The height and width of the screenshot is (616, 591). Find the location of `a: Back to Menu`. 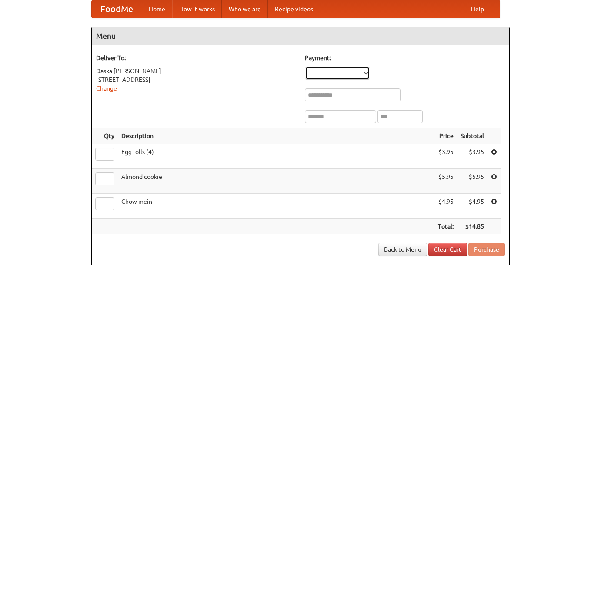

a: Back to Menu is located at coordinates (403, 249).